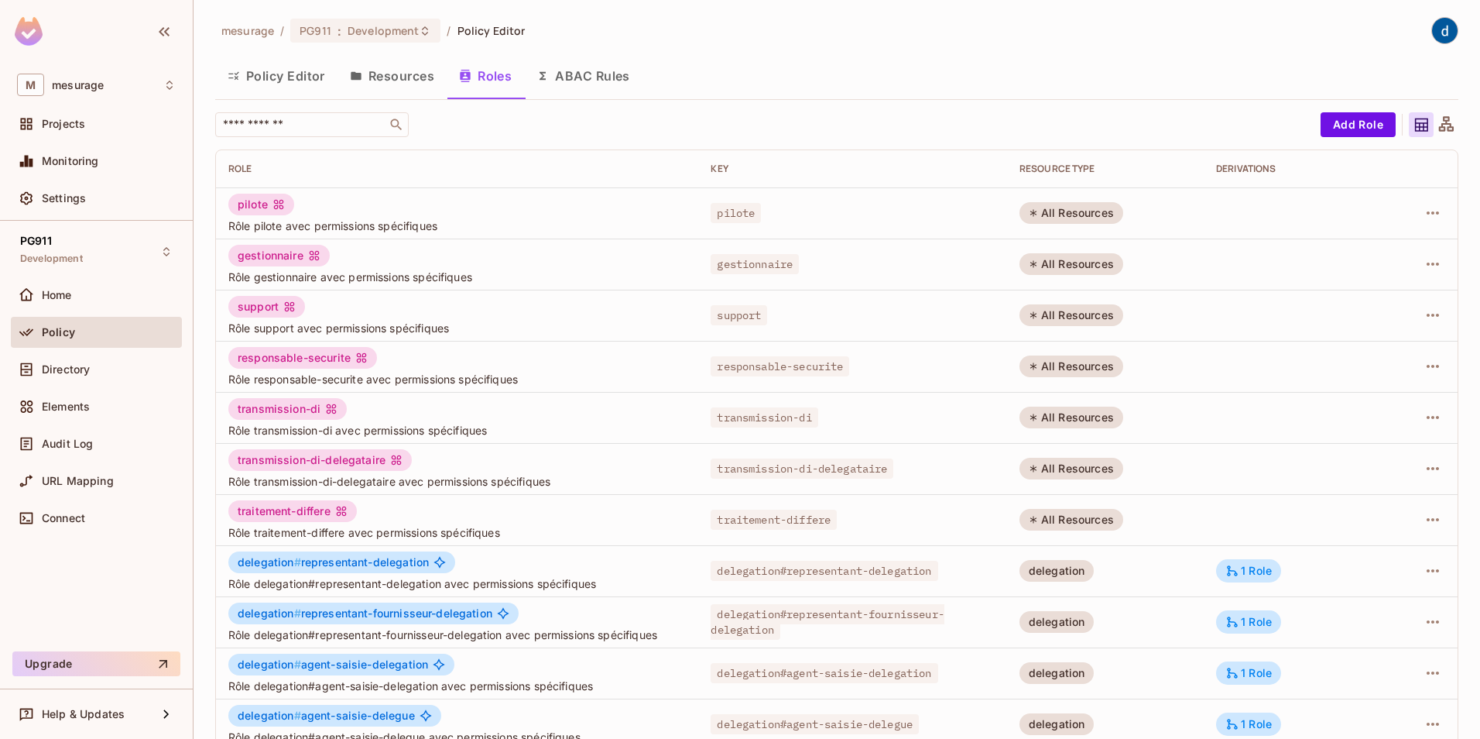 This screenshot has height=739, width=1480. What do you see at coordinates (739, 315) in the screenshot?
I see `span: support` at bounding box center [739, 315].